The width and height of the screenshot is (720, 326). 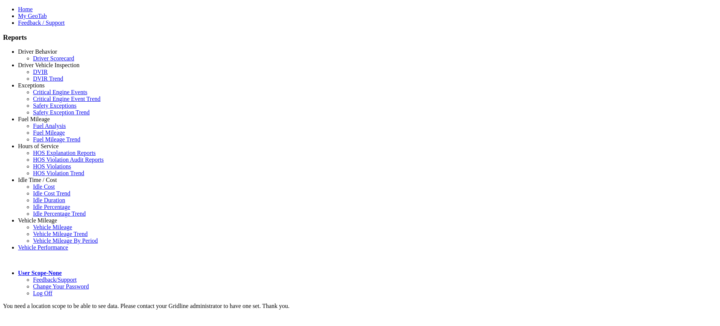 What do you see at coordinates (54, 58) in the screenshot?
I see `a: Driver Scorecard` at bounding box center [54, 58].